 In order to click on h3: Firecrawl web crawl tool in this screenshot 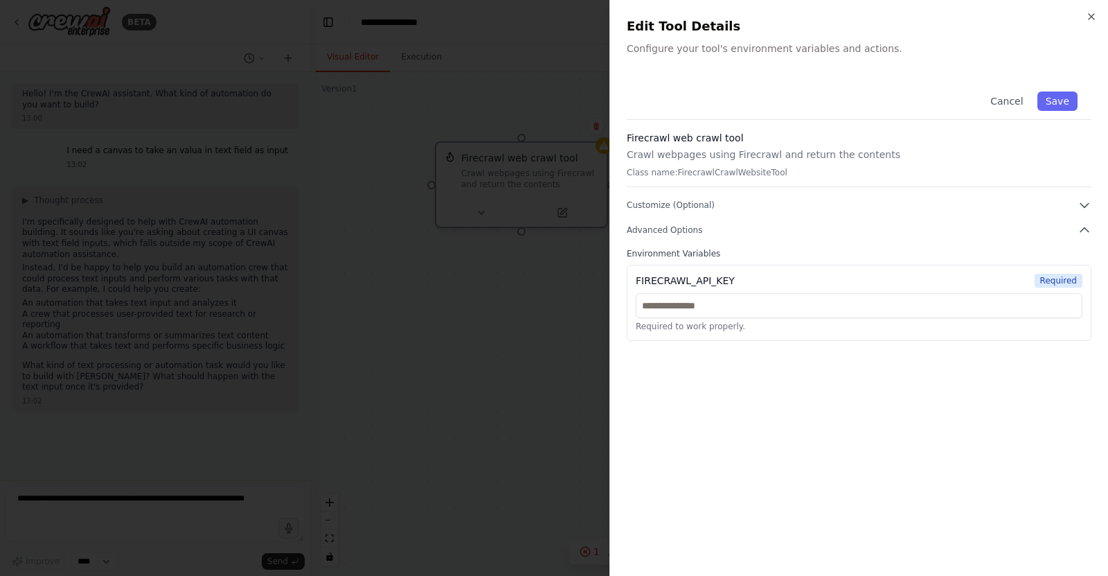, I will do `click(859, 138)`.